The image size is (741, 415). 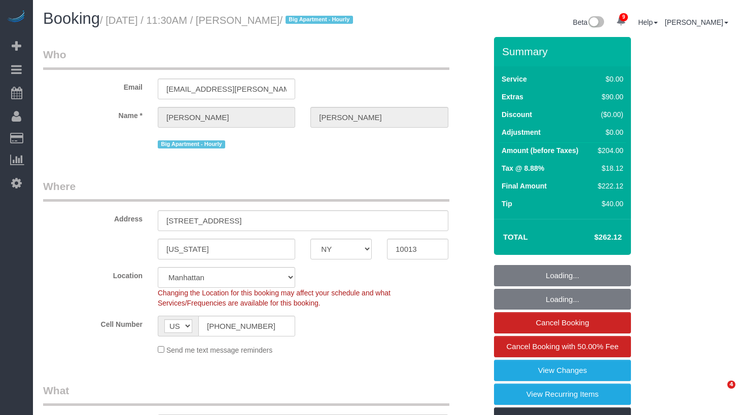 What do you see at coordinates (93, 274) in the screenshot?
I see `label: Location` at bounding box center [93, 274].